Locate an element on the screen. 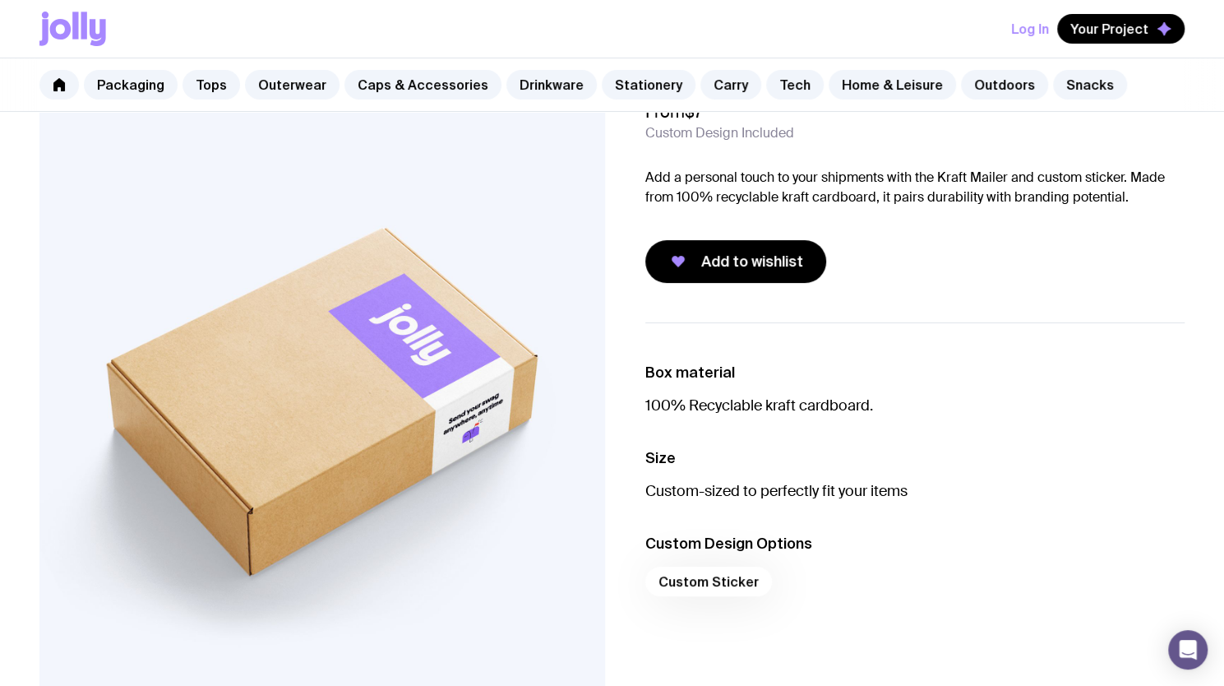 This screenshot has width=1224, height=686. span: Your Project is located at coordinates (1109, 29).